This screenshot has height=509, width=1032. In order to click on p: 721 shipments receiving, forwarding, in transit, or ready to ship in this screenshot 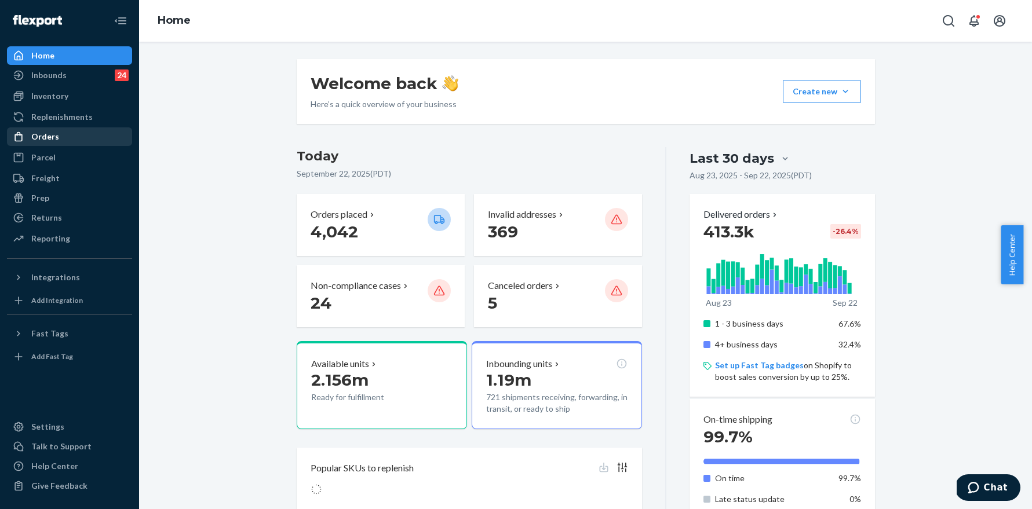, I will do `click(557, 403)`.